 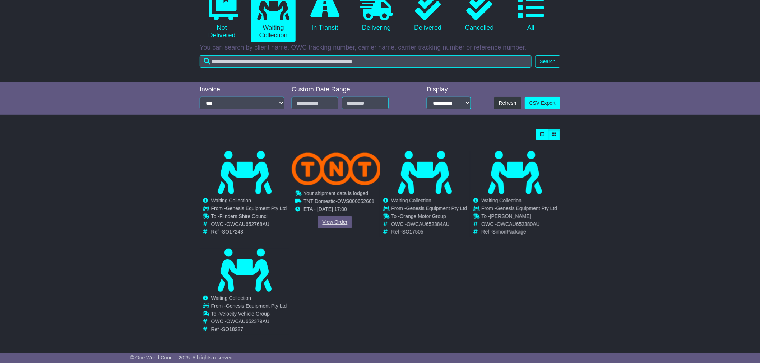 I want to click on span: SO18227, so click(x=232, y=330).